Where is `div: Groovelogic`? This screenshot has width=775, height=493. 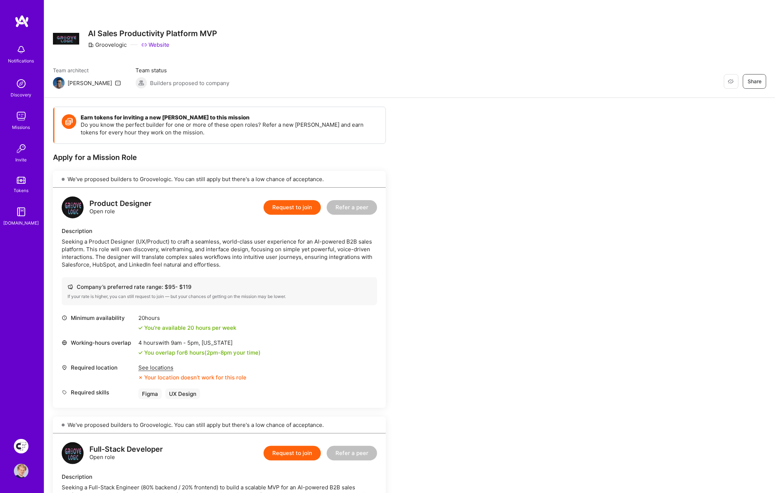 div: Groovelogic is located at coordinates (107, 45).